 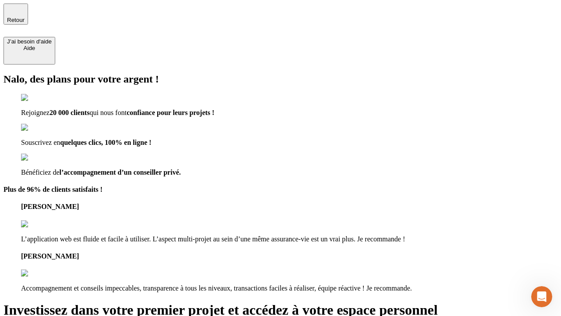 I want to click on span: Retour, so click(x=16, y=20).